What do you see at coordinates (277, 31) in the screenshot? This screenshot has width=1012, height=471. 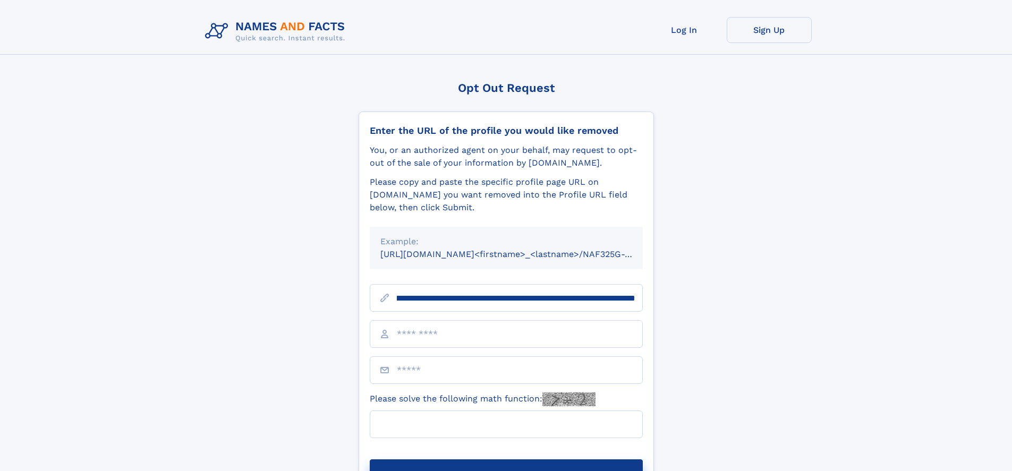 I see `img: Logo Names and Facts` at bounding box center [277, 31].